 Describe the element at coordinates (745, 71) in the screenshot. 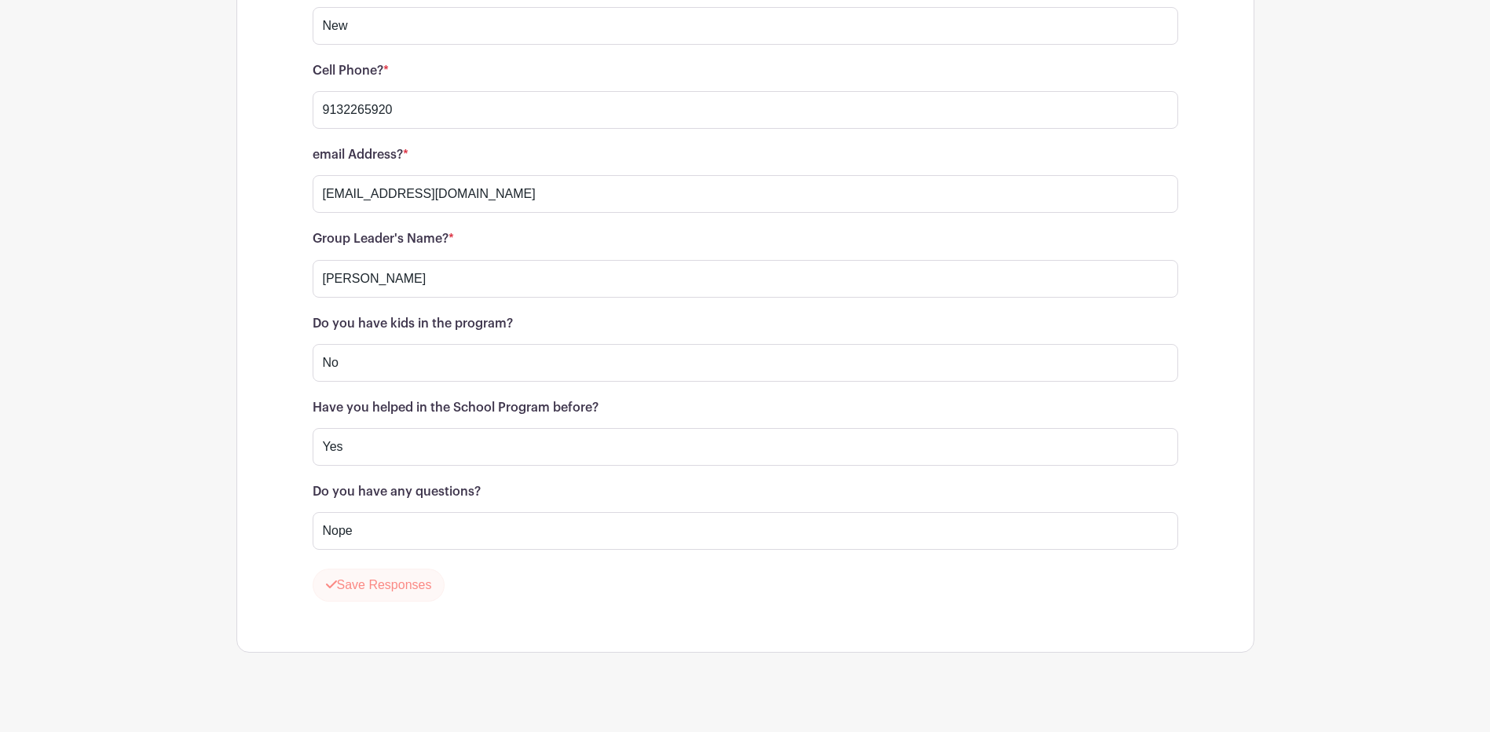

I see `h6: Cell Phone?` at that location.